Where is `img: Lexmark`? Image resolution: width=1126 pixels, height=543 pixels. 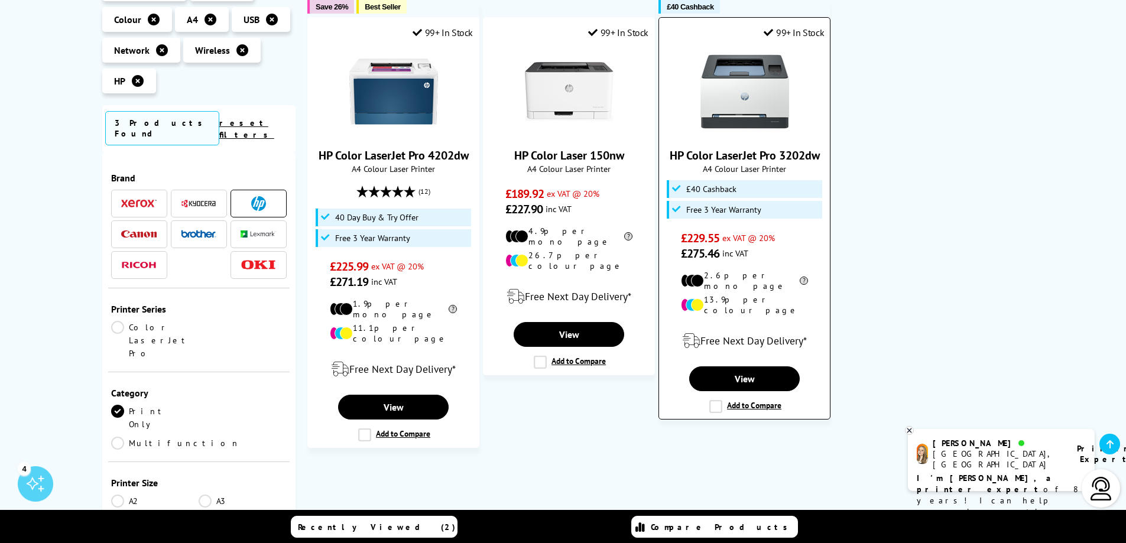
img: Lexmark is located at coordinates (258, 234).